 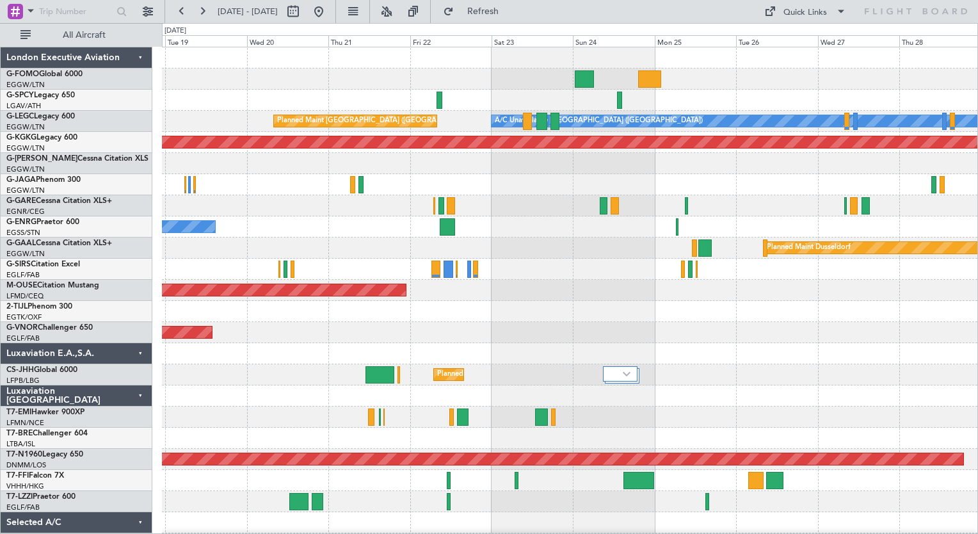 I want to click on span: G-KGKG, so click(x=21, y=138).